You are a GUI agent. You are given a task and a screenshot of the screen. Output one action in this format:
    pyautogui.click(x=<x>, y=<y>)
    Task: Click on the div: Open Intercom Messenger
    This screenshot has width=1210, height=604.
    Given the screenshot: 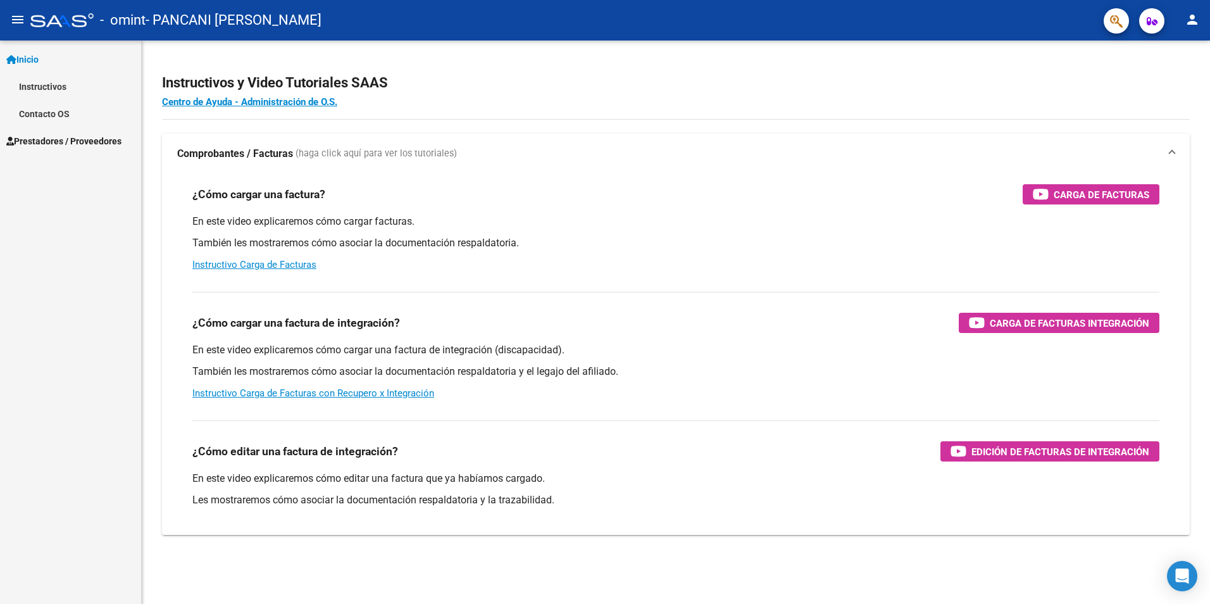 What is the action you would take?
    pyautogui.click(x=1182, y=576)
    